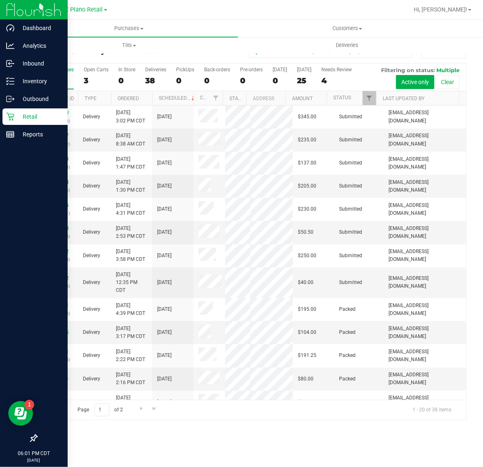 The width and height of the screenshot is (483, 467). Describe the element at coordinates (155, 70) in the screenshot. I see `div: Deliveries` at that location.